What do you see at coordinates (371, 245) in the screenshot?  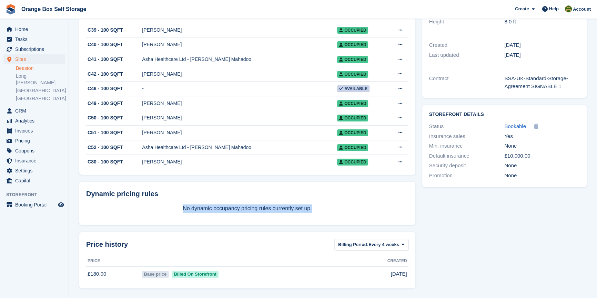 I see `button: Billing Period: Every 4 weeks` at bounding box center [371, 245].